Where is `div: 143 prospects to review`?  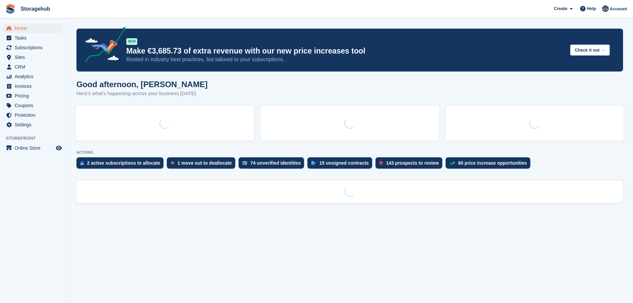 div: 143 prospects to review is located at coordinates (412, 163).